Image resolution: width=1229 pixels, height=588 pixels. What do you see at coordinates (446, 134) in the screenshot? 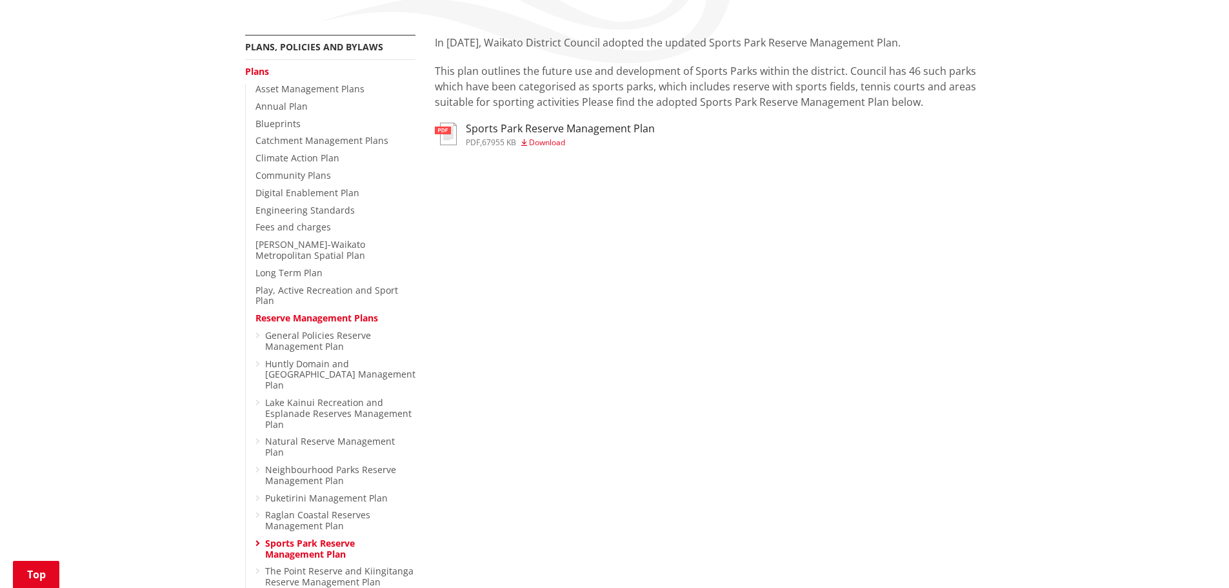
I see `img: document-pdf.svg` at bounding box center [446, 134].